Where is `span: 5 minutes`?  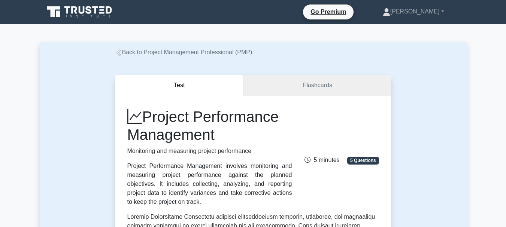 span: 5 minutes is located at coordinates (322, 160).